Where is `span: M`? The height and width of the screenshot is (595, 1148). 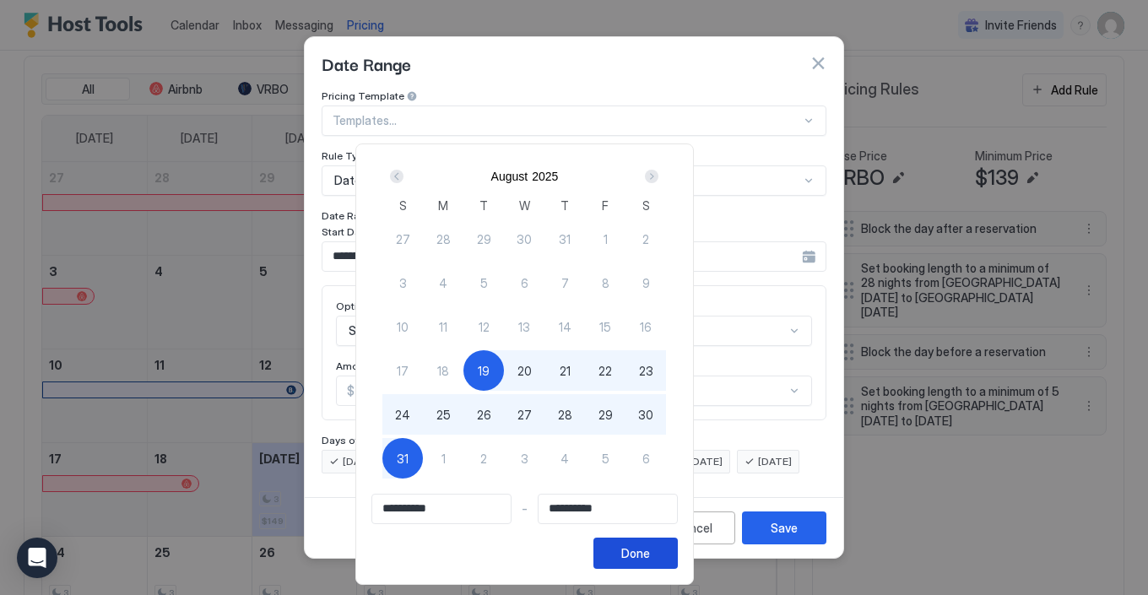 span: M is located at coordinates (443, 205).